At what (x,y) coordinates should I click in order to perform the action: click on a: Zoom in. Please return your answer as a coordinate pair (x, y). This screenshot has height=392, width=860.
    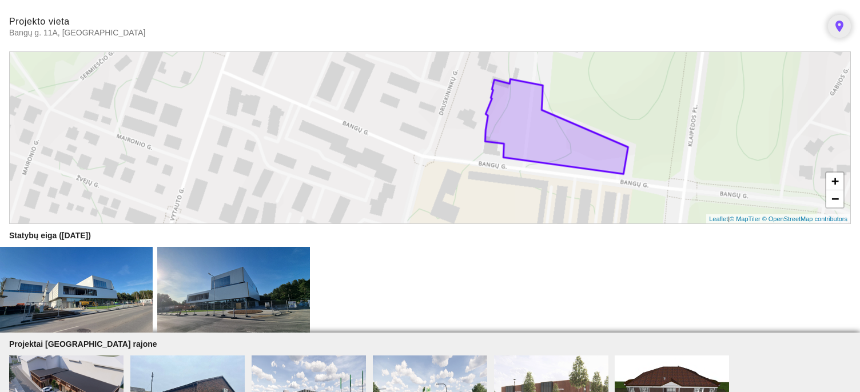
    Looking at the image, I should click on (835, 181).